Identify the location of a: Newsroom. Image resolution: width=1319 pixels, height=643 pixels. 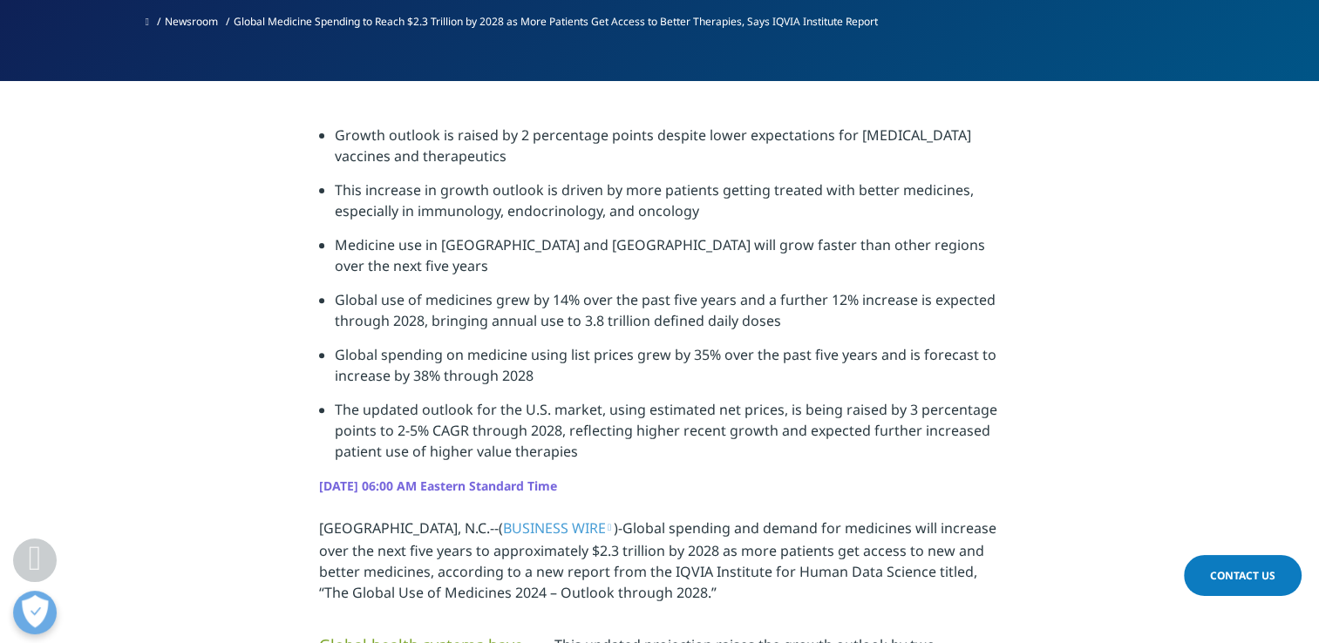
(191, 21).